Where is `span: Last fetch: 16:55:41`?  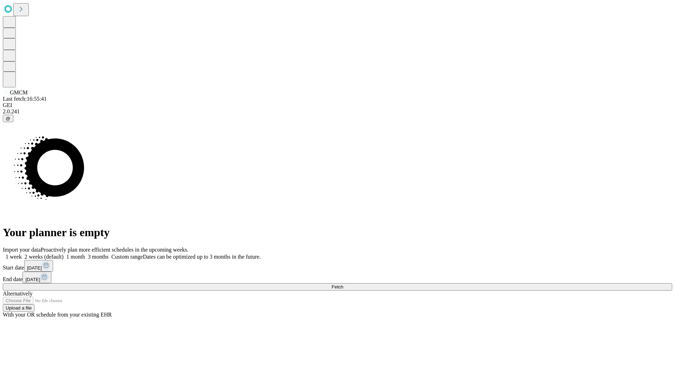 span: Last fetch: 16:55:41 is located at coordinates (25, 99).